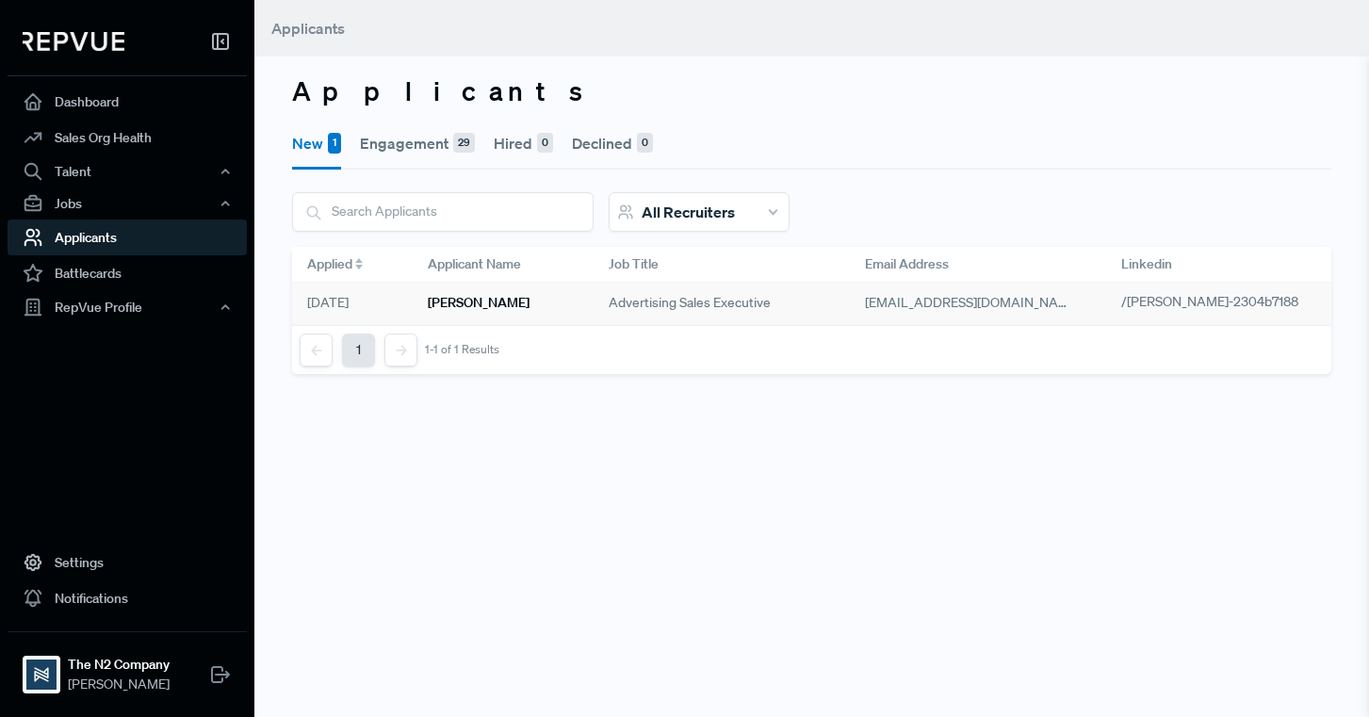 Image resolution: width=1369 pixels, height=717 pixels. What do you see at coordinates (463, 143) in the screenshot?
I see `div: 29` at bounding box center [463, 143].